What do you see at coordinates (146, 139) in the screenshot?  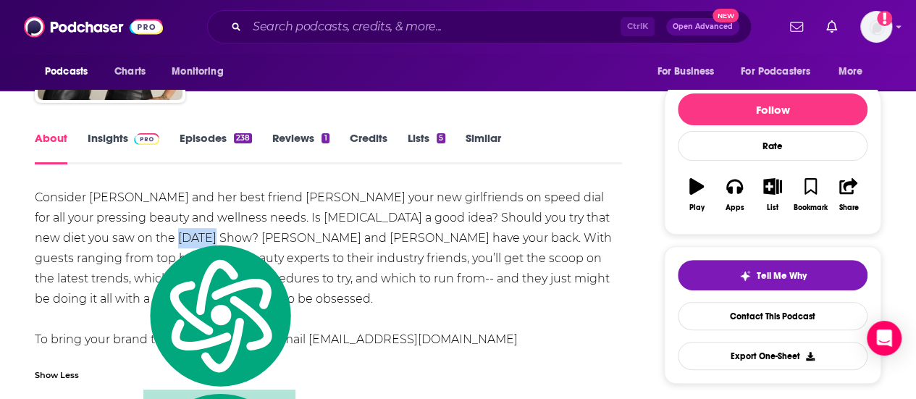 I see `img: Podchaser Pro` at bounding box center [146, 139].